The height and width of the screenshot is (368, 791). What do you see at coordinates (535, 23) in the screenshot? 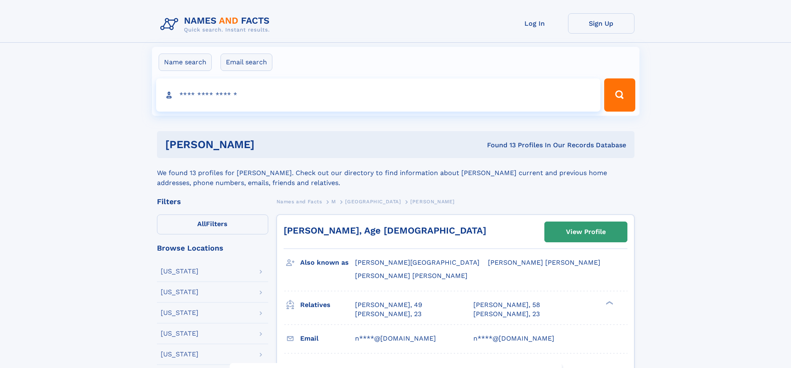
I see `a: Log In` at bounding box center [535, 23].